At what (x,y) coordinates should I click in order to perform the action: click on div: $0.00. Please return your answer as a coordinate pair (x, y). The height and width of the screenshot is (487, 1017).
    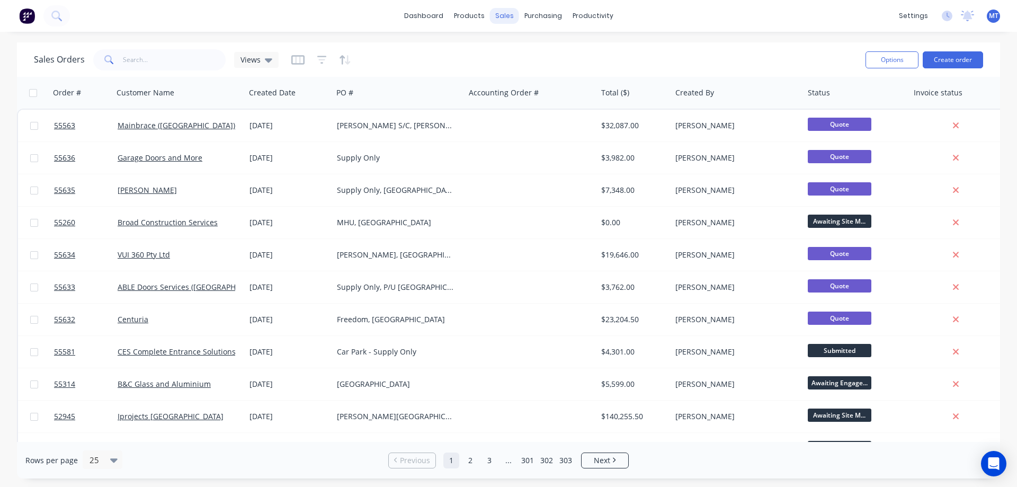
    Looking at the image, I should click on (632, 222).